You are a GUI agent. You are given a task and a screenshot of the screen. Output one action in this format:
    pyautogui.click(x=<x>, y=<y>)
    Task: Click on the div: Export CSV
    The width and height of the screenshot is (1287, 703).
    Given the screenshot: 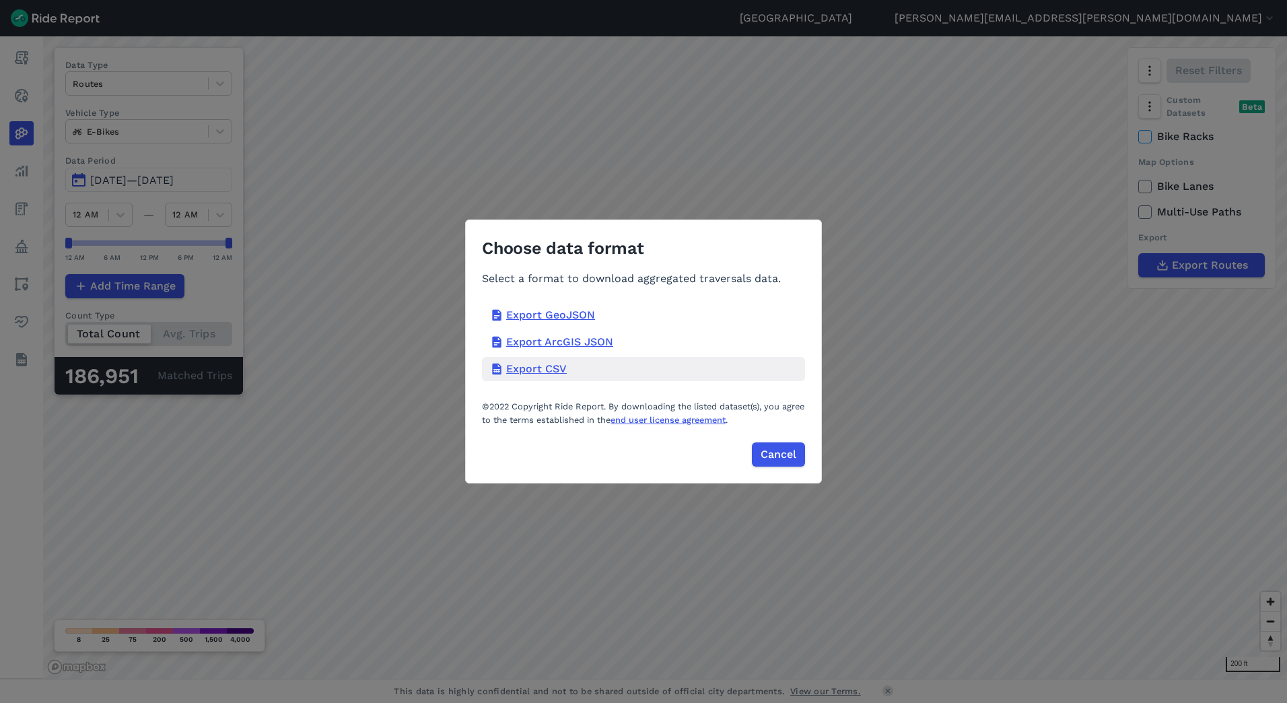 What is the action you would take?
    pyautogui.click(x=644, y=369)
    